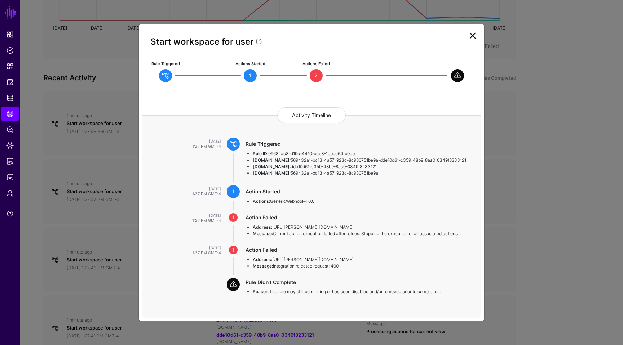 Image resolution: width=623 pixels, height=345 pixels. Describe the element at coordinates (261, 201) in the screenshot. I see `strong: Actions:` at that location.